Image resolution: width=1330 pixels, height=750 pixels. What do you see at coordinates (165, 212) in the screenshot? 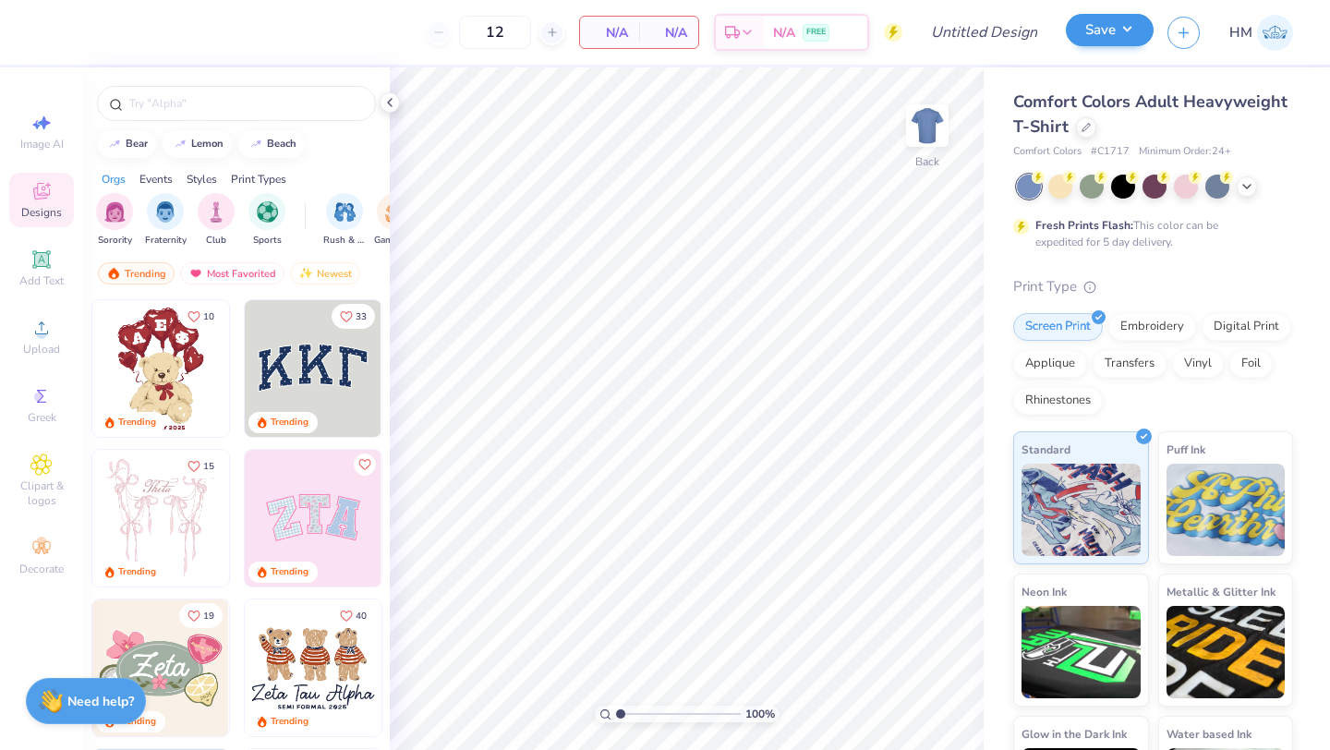
I see `img: Fraternity Image` at bounding box center [165, 212].